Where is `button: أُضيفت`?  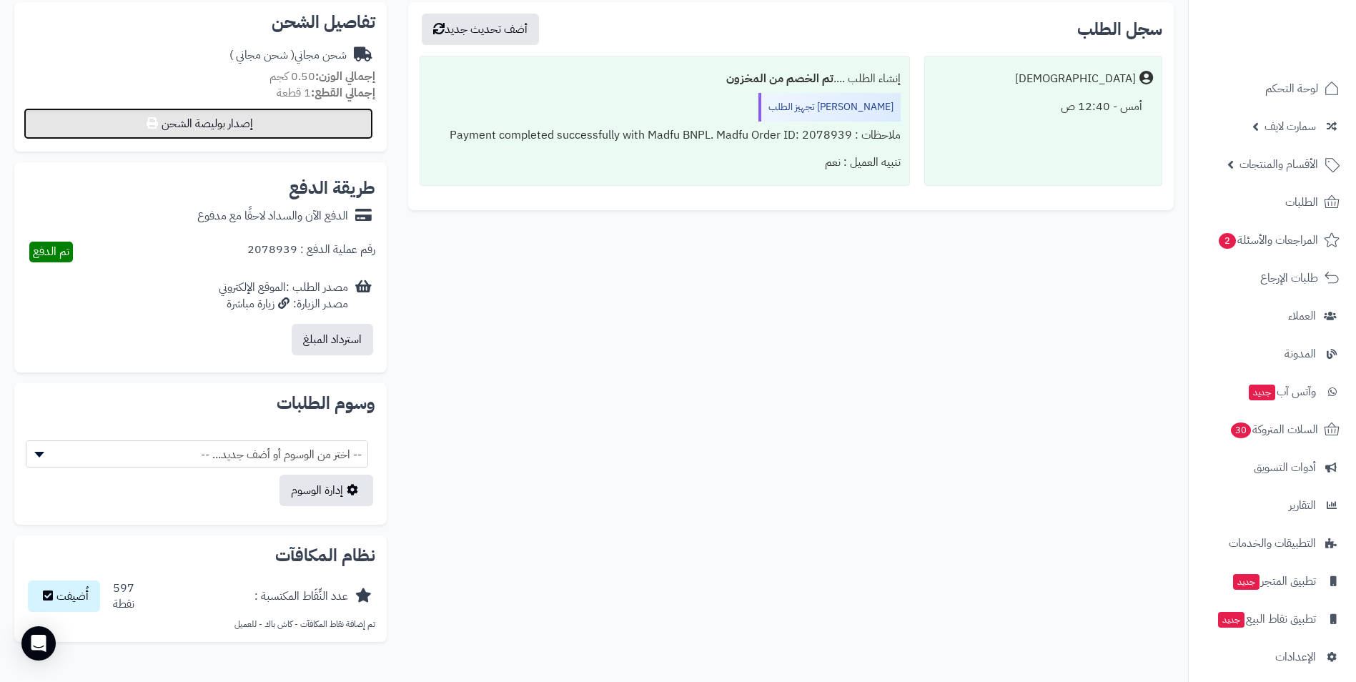 button: أُضيفت is located at coordinates (64, 596).